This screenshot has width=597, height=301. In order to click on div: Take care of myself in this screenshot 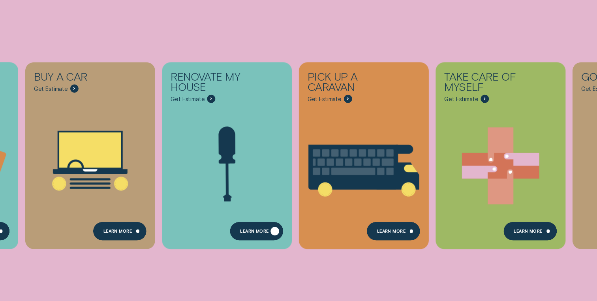, I will do `click(486, 83)`.